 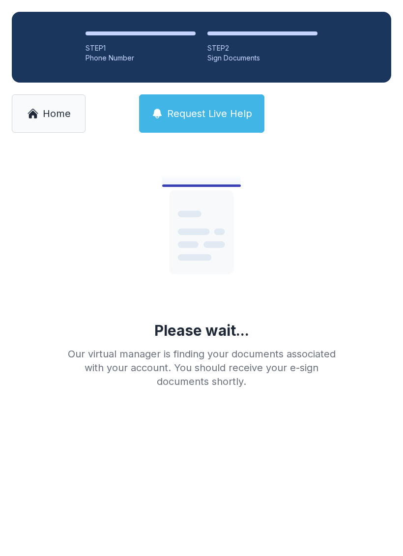 I want to click on div: Please wait..., so click(x=201, y=330).